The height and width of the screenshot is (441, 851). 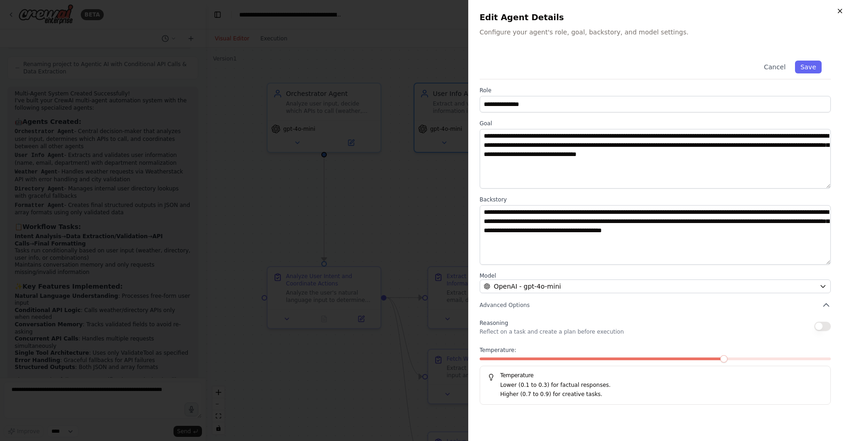 What do you see at coordinates (655, 286) in the screenshot?
I see `button: OpenAI - gpt-4o-mini` at bounding box center [655, 286].